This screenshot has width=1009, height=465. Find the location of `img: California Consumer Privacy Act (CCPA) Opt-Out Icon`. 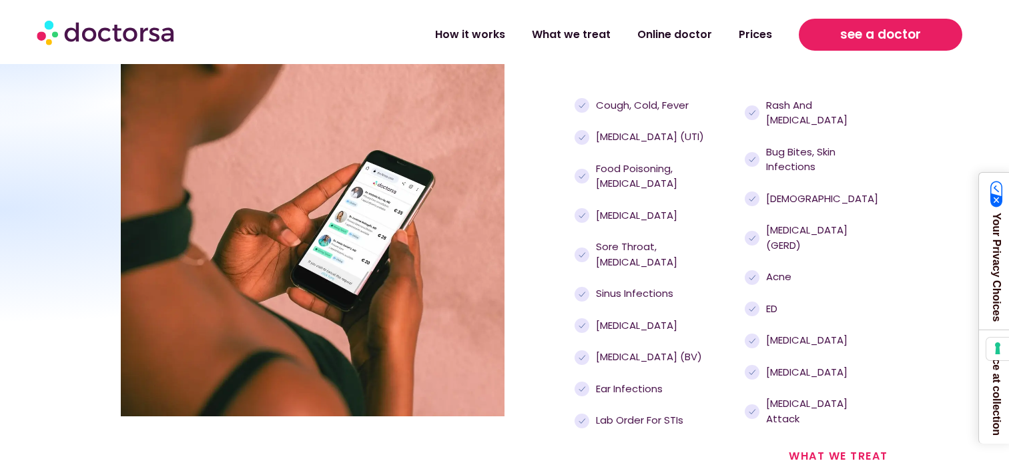

img: California Consumer Privacy Act (CCPA) Opt-Out Icon is located at coordinates (996, 194).